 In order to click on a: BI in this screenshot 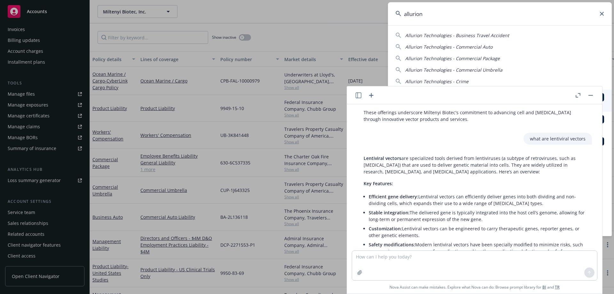, I will do `click(544, 287)`.